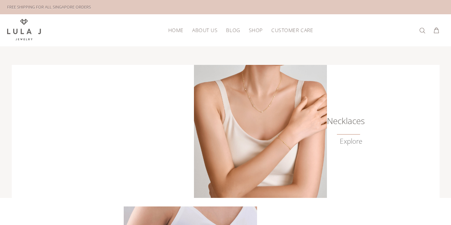 Image resolution: width=451 pixels, height=225 pixels. I want to click on a: ABOUT US, so click(205, 30).